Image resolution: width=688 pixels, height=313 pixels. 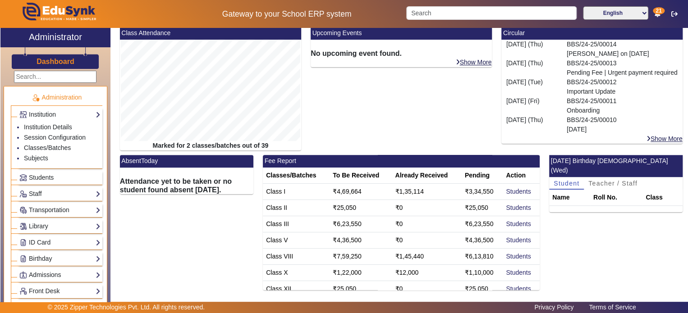 I want to click on a: Show More, so click(x=665, y=139).